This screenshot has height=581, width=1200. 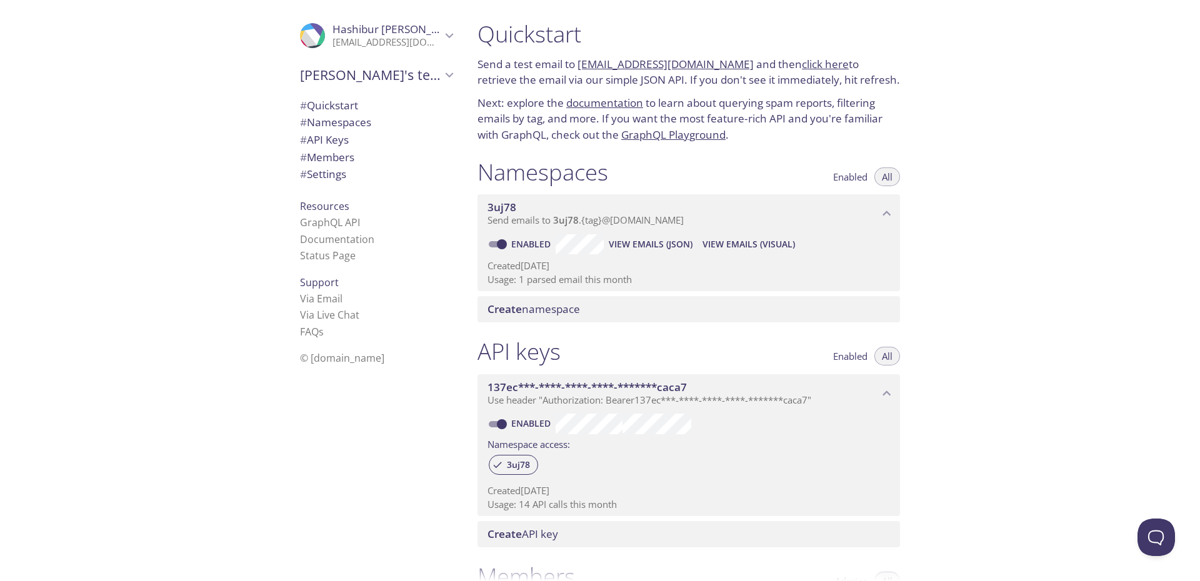 I want to click on button: View Emails (JSON), so click(x=650, y=244).